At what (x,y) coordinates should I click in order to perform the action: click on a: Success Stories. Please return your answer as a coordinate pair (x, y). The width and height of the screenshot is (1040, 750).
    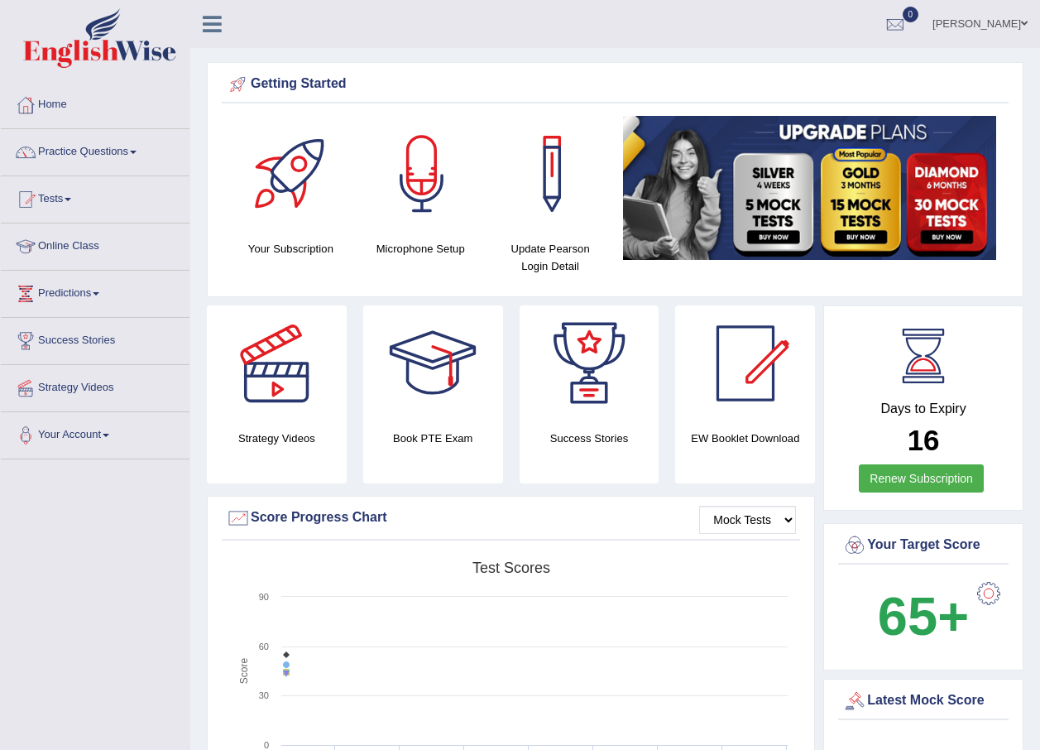
    Looking at the image, I should click on (95, 339).